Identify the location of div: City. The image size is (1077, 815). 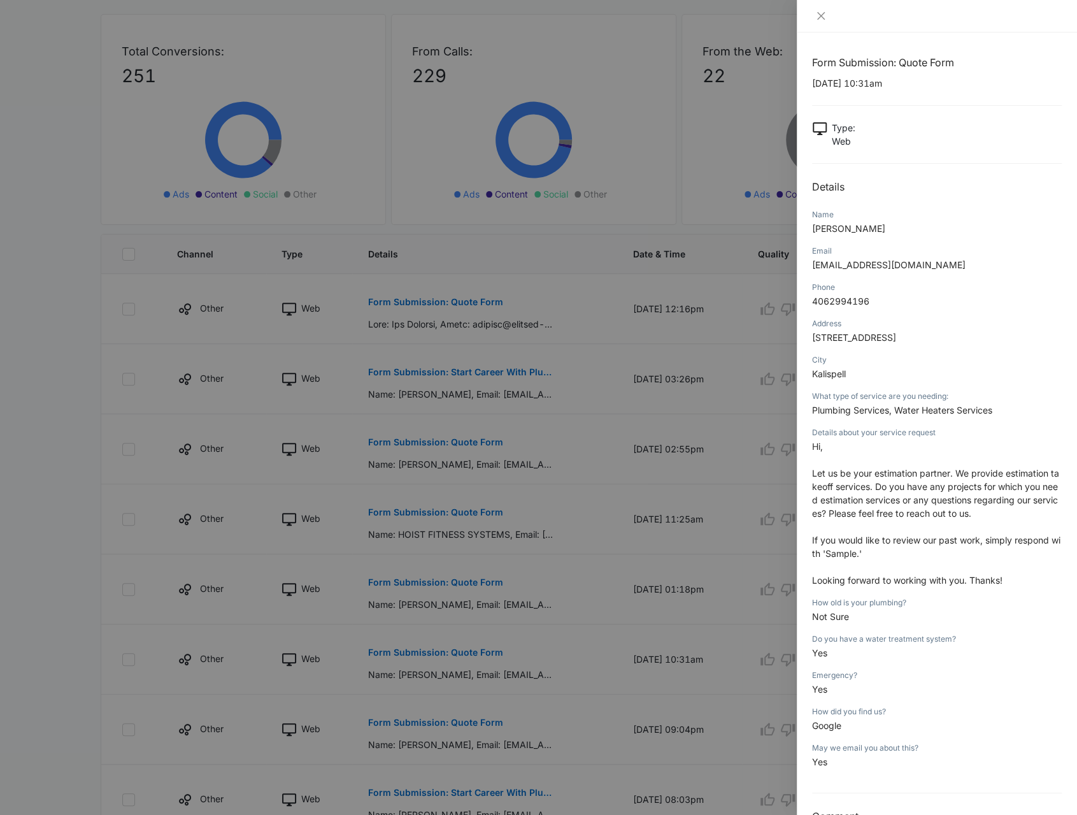
(937, 360).